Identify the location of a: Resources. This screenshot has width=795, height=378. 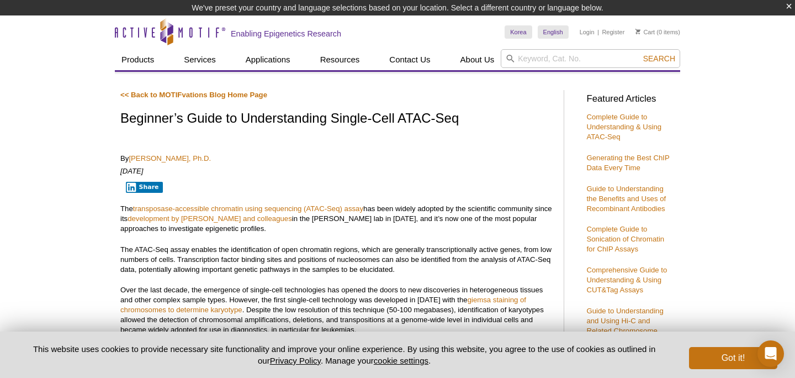
(340, 60).